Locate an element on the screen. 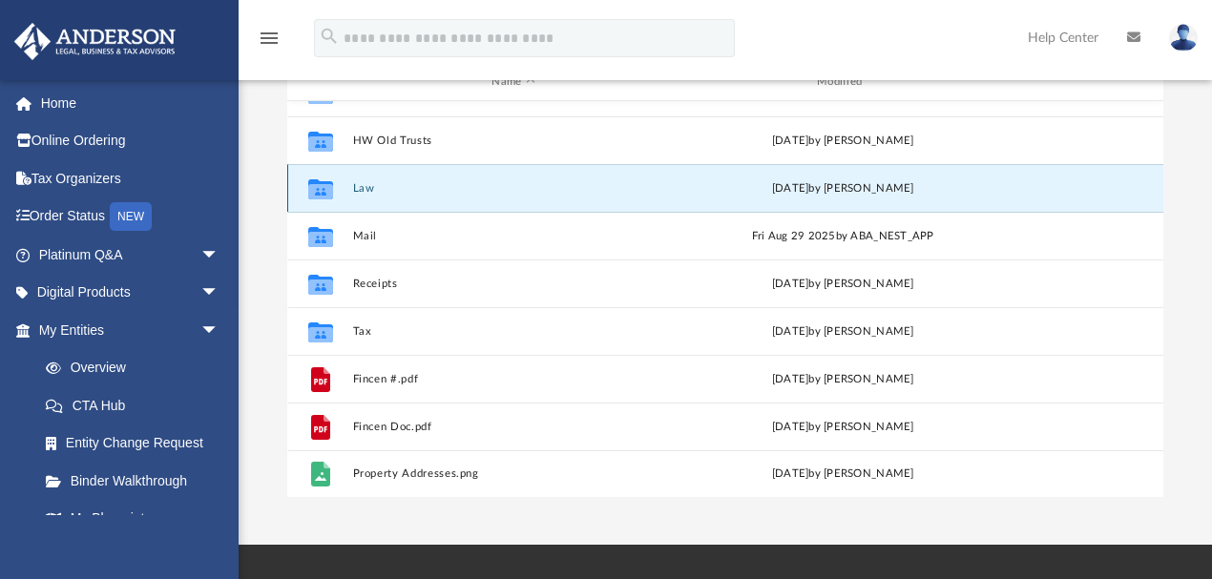 The width and height of the screenshot is (1212, 579). a: Home is located at coordinates (131, 103).